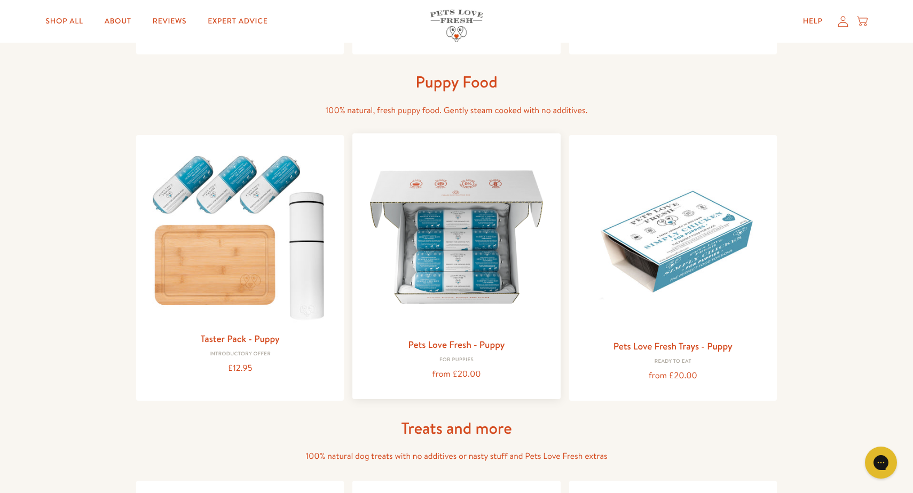 This screenshot has width=913, height=493. I want to click on a: Help, so click(812, 21).